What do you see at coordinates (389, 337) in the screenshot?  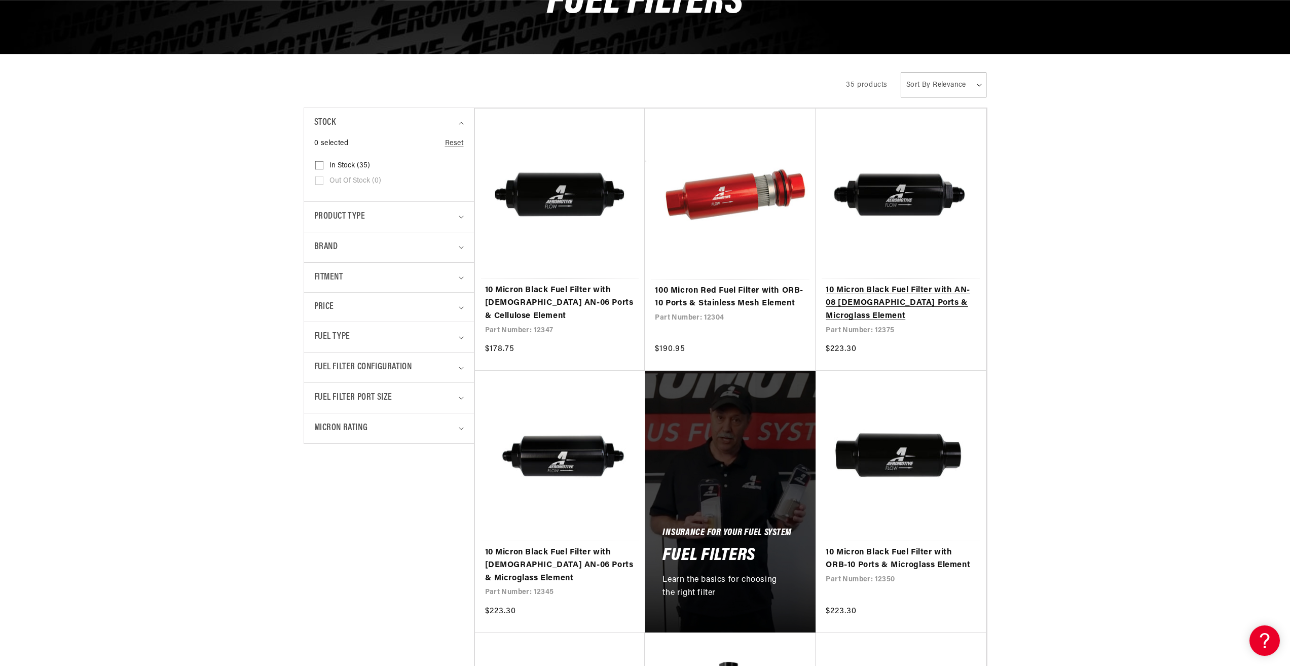 I see `summary: Fuel Type (0 selected)` at bounding box center [389, 337].